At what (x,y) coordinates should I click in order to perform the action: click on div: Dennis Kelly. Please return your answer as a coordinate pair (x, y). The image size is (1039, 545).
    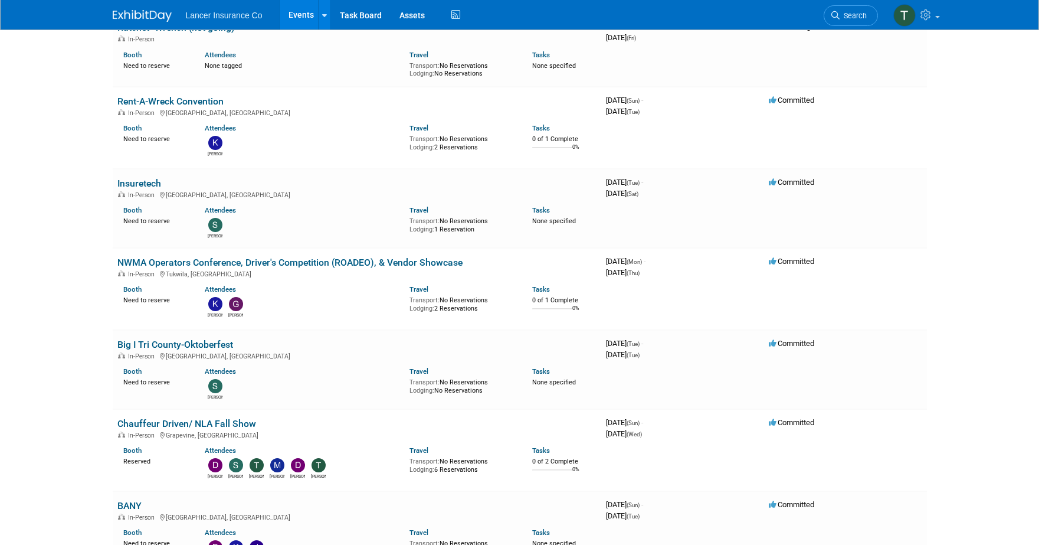
    Looking at the image, I should click on (215, 476).